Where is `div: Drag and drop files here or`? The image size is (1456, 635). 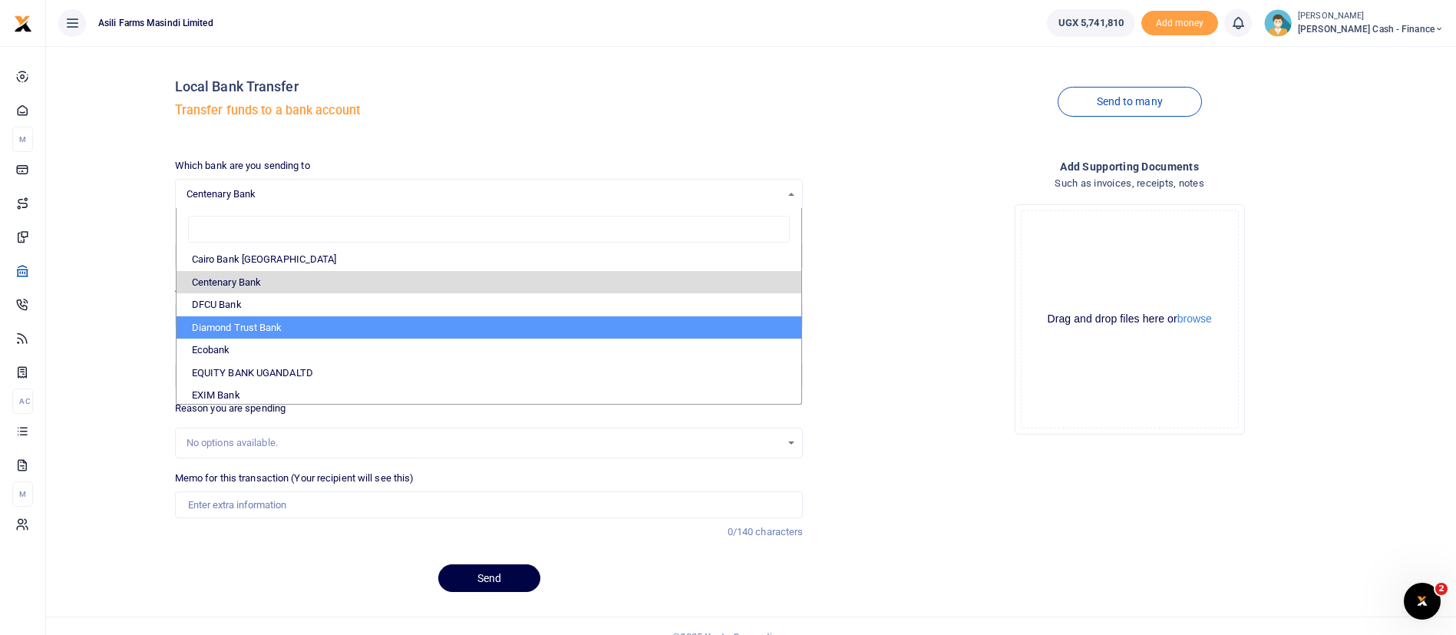
div: Drag and drop files here or is located at coordinates (1130, 319).